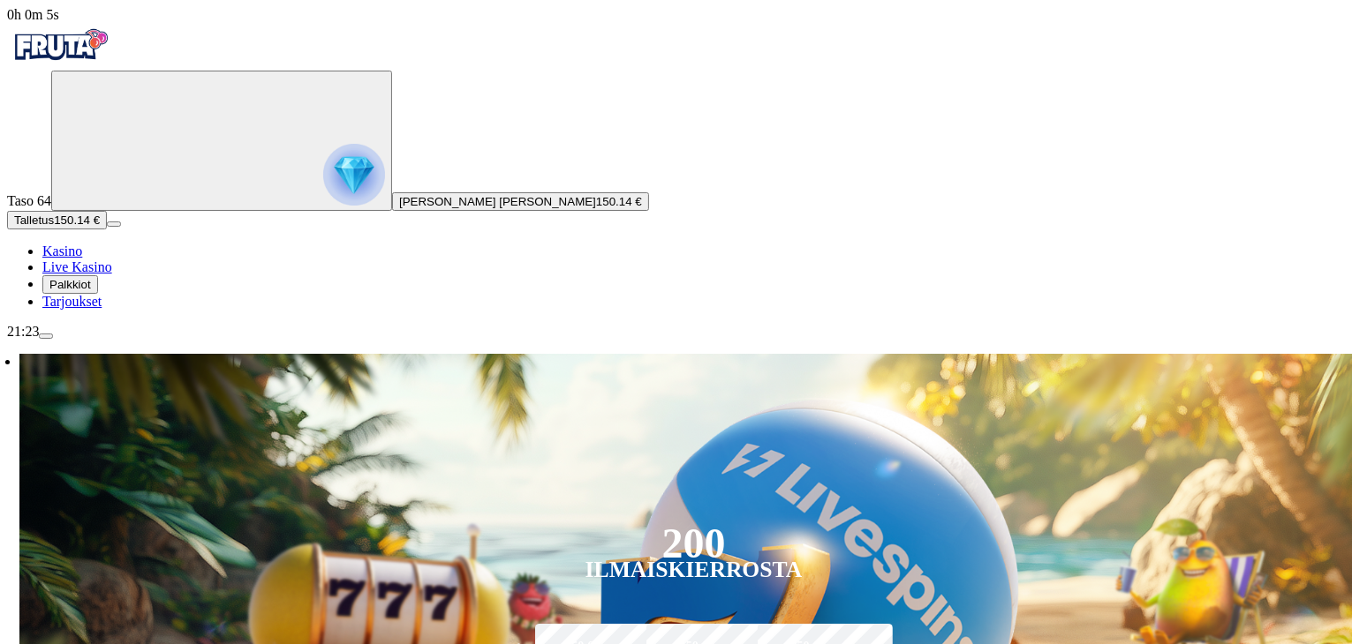 This screenshot has height=644, width=1352. What do you see at coordinates (77, 267) in the screenshot?
I see `span: Live Kasino` at bounding box center [77, 267].